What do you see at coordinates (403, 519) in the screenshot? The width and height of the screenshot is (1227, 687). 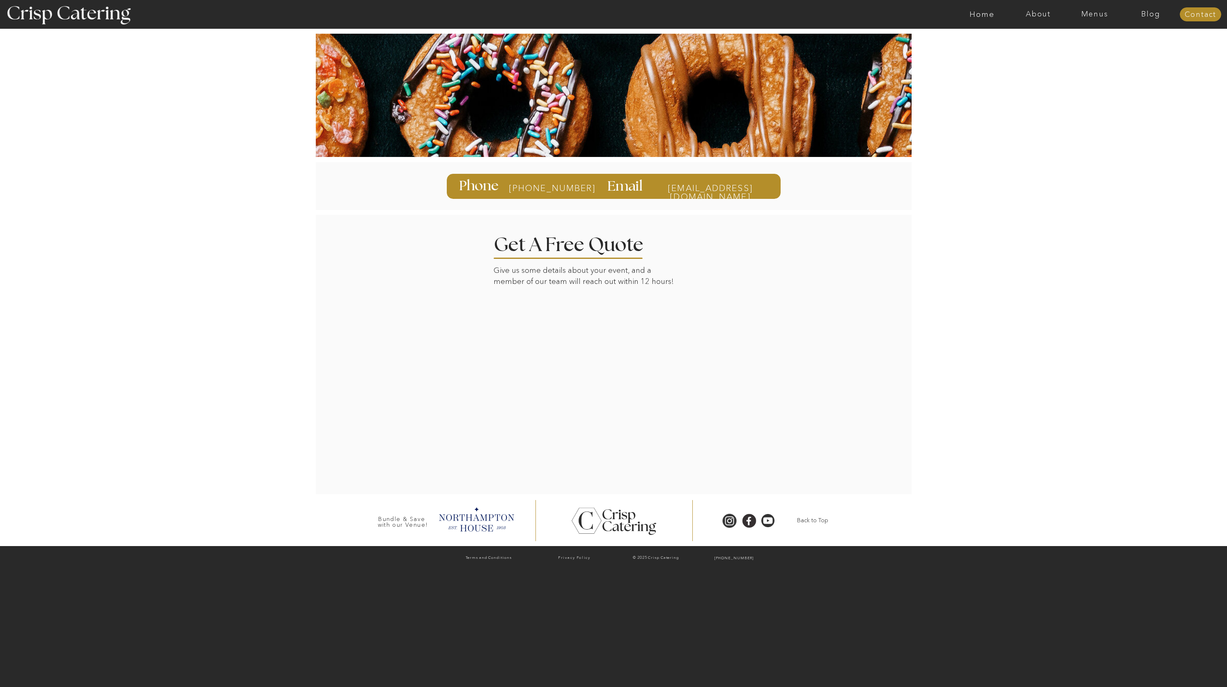 I see `h3: Bundle & Save with our Venue!` at bounding box center [403, 519].